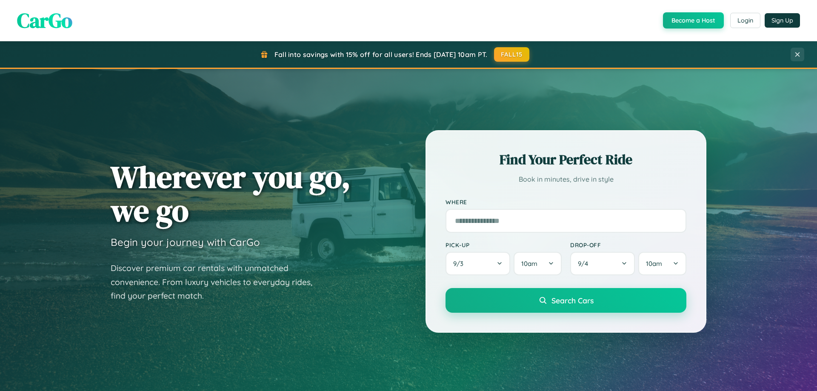  What do you see at coordinates (566, 202) in the screenshot?
I see `label: Where` at bounding box center [566, 202].